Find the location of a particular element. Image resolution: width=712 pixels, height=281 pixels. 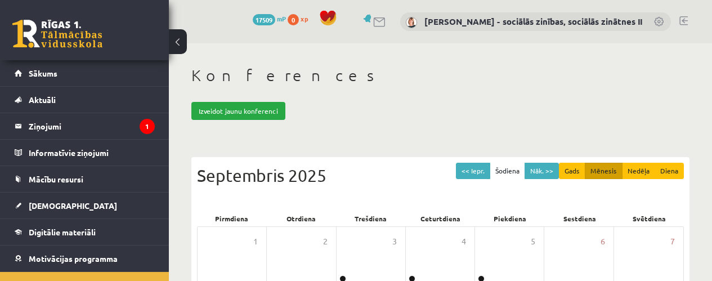

div: Septembris 2025 is located at coordinates (440, 175).